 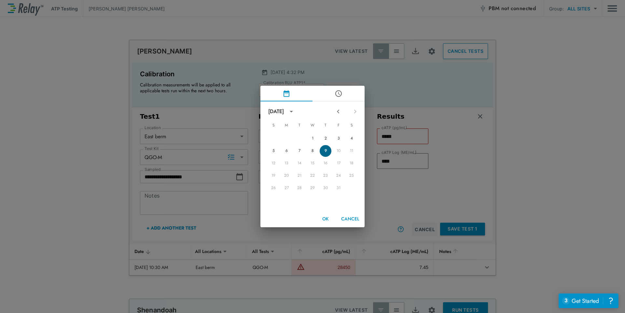 What do you see at coordinates (326, 138) in the screenshot?
I see `button: 2` at bounding box center [326, 138].